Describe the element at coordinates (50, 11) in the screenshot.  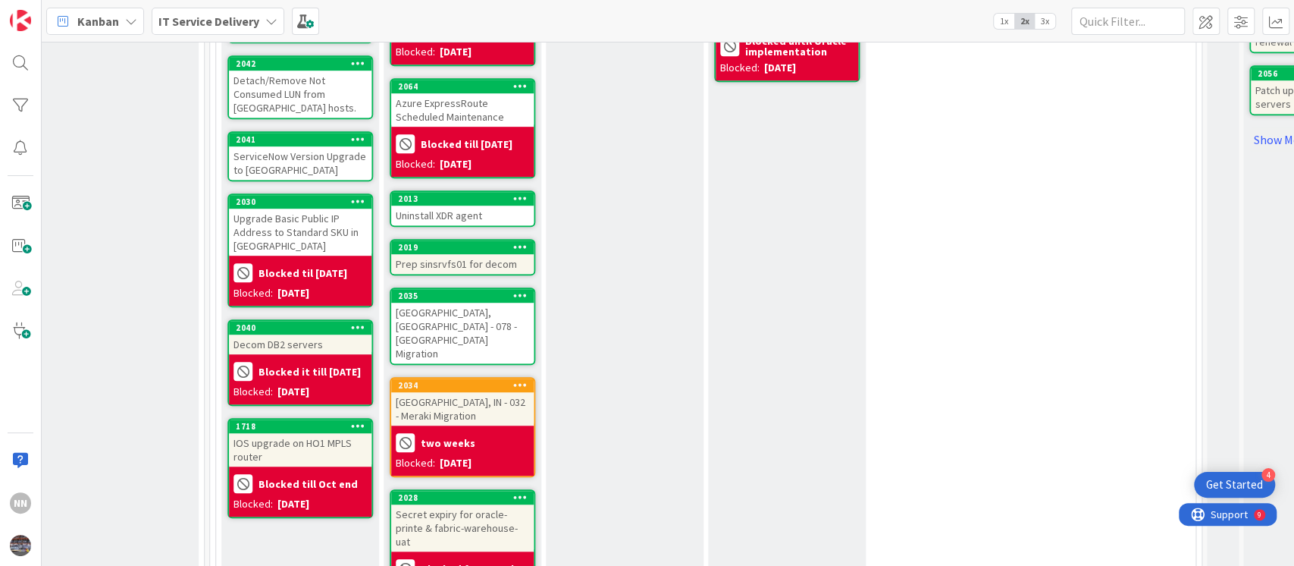
I see `span: Support` at that location.